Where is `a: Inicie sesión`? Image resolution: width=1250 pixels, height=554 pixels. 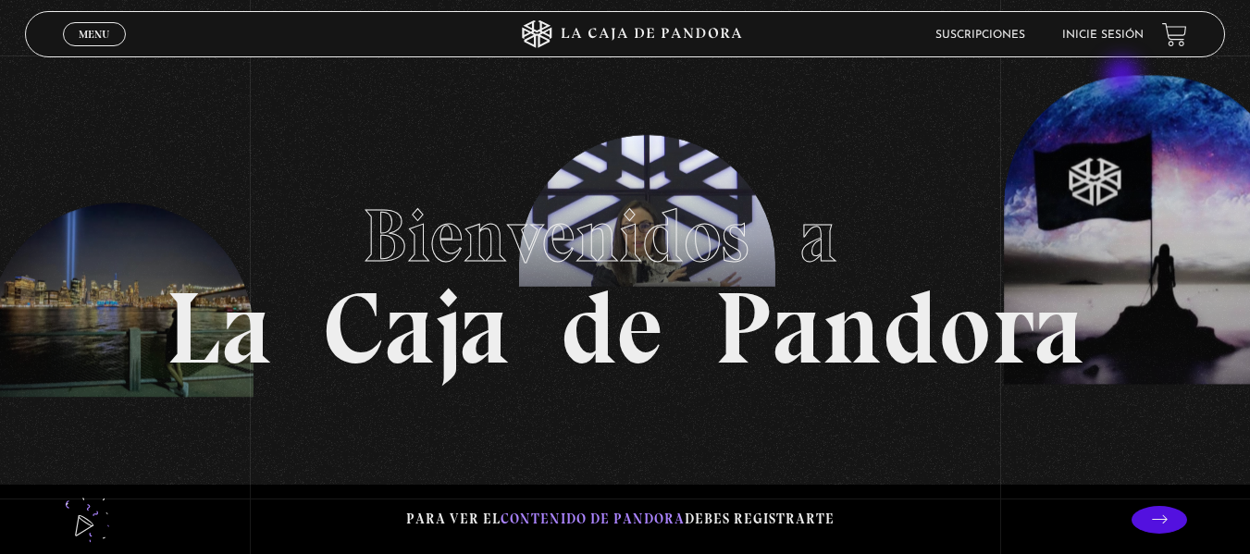
a: Inicie sesión is located at coordinates (1103, 35).